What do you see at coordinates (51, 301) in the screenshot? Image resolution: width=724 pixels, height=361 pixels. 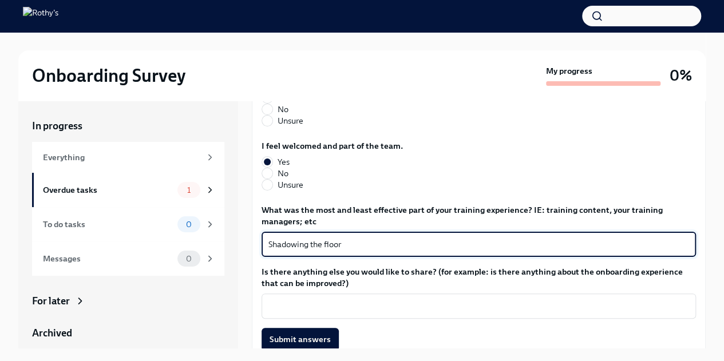 I see `div: For later` at bounding box center [51, 301].